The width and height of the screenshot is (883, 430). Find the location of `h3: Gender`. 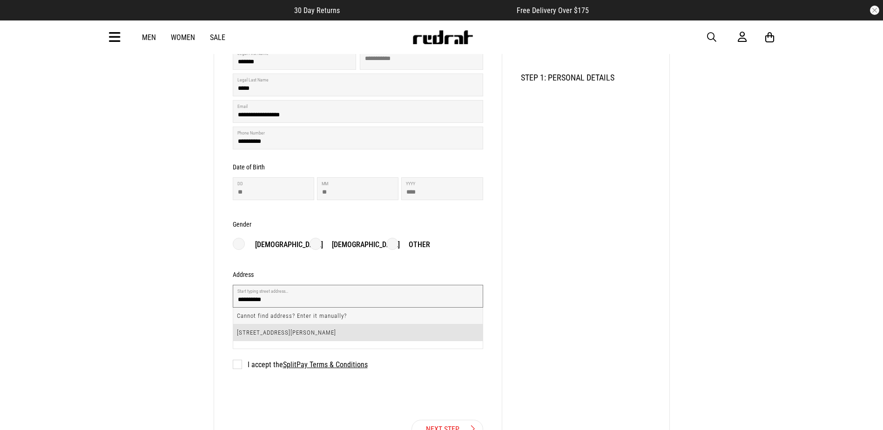

h3: Gender is located at coordinates (242, 224).